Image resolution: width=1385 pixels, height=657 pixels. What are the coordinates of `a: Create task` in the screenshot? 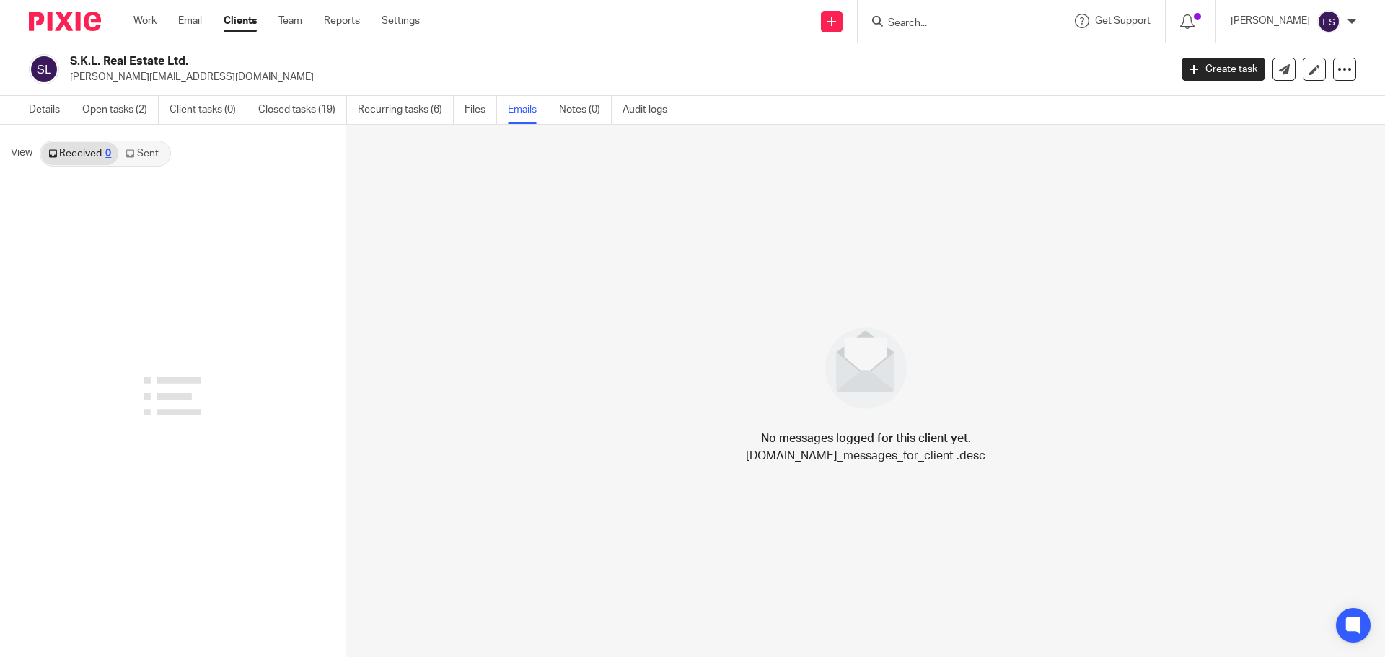 It's located at (1223, 69).